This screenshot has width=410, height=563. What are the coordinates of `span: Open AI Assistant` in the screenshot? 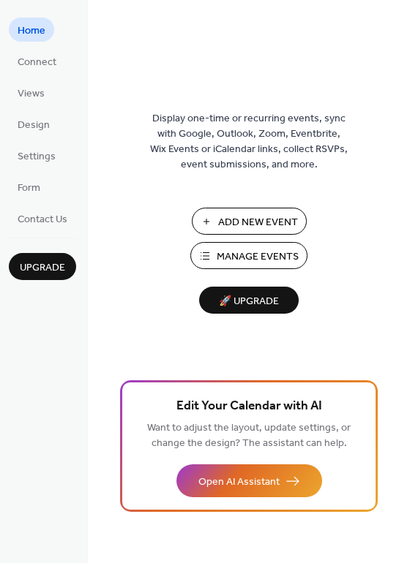 It's located at (239, 482).